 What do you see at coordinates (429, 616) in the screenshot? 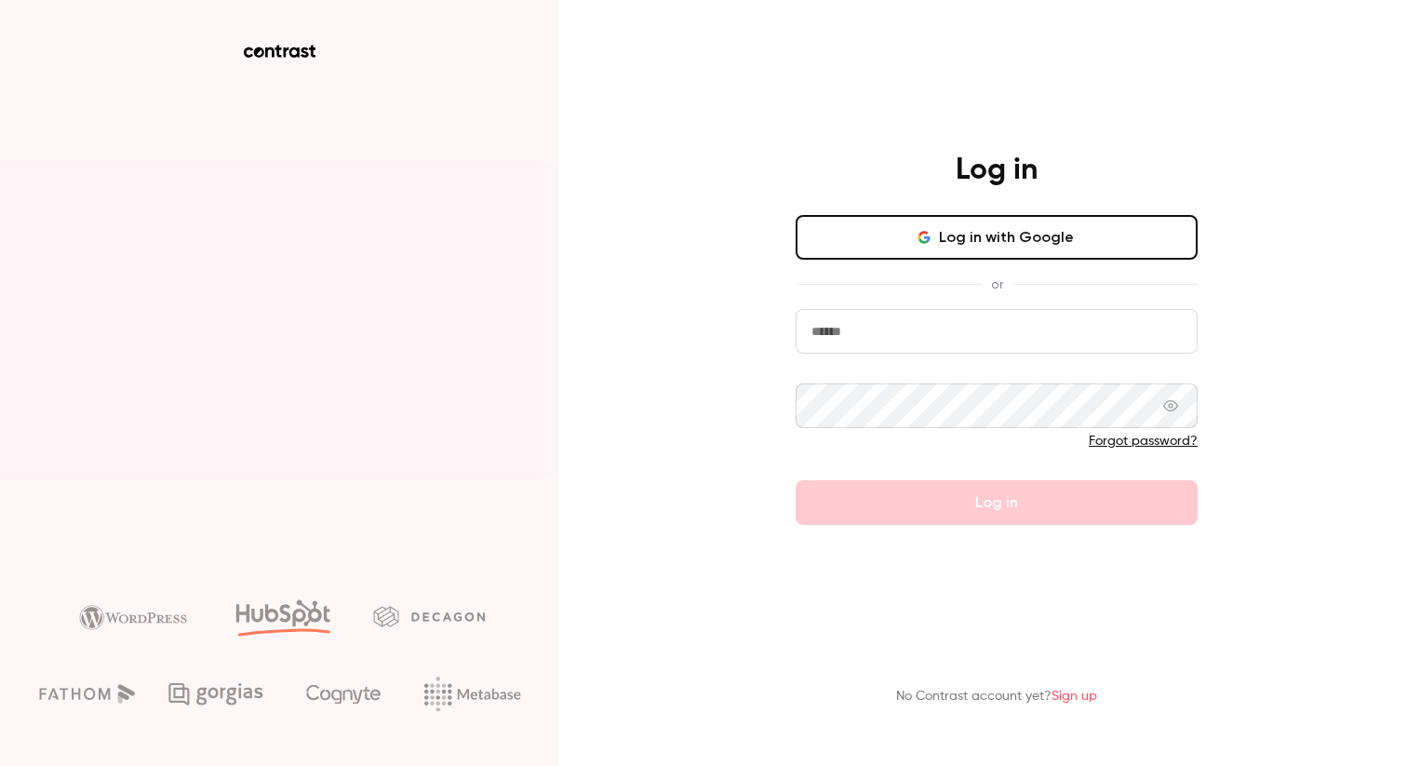
I see `img: decagon` at bounding box center [429, 616].